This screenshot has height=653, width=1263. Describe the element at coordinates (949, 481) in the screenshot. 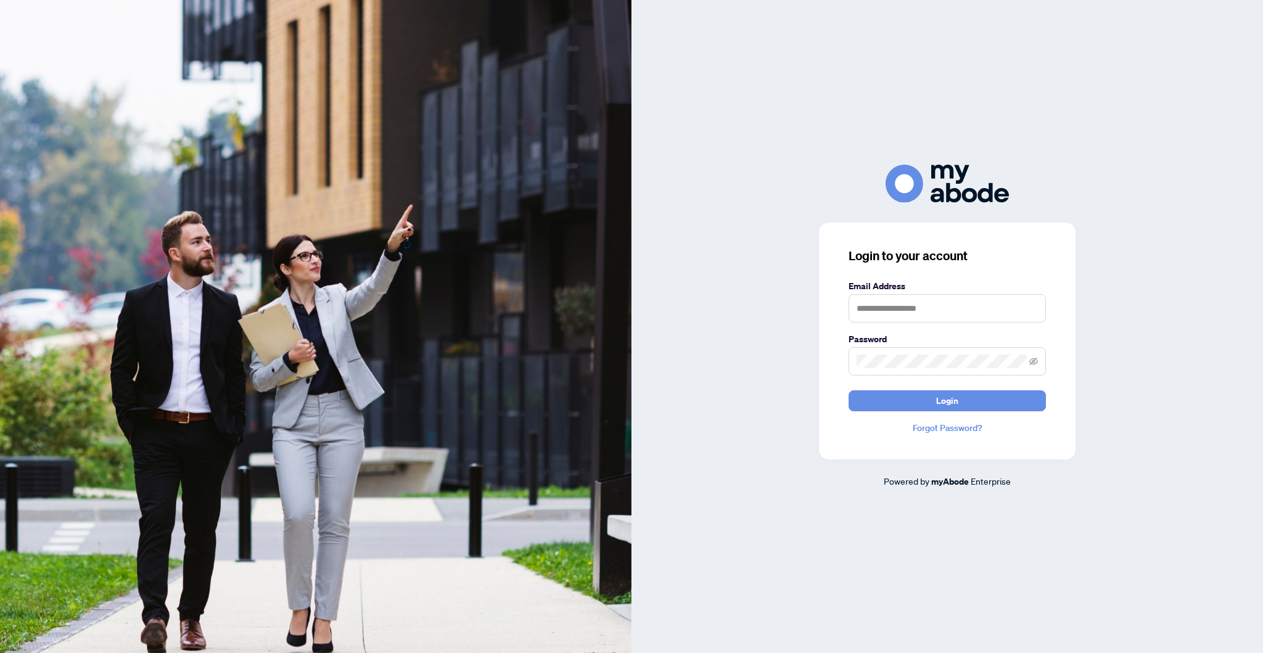

I see `a: myAbode` at that location.